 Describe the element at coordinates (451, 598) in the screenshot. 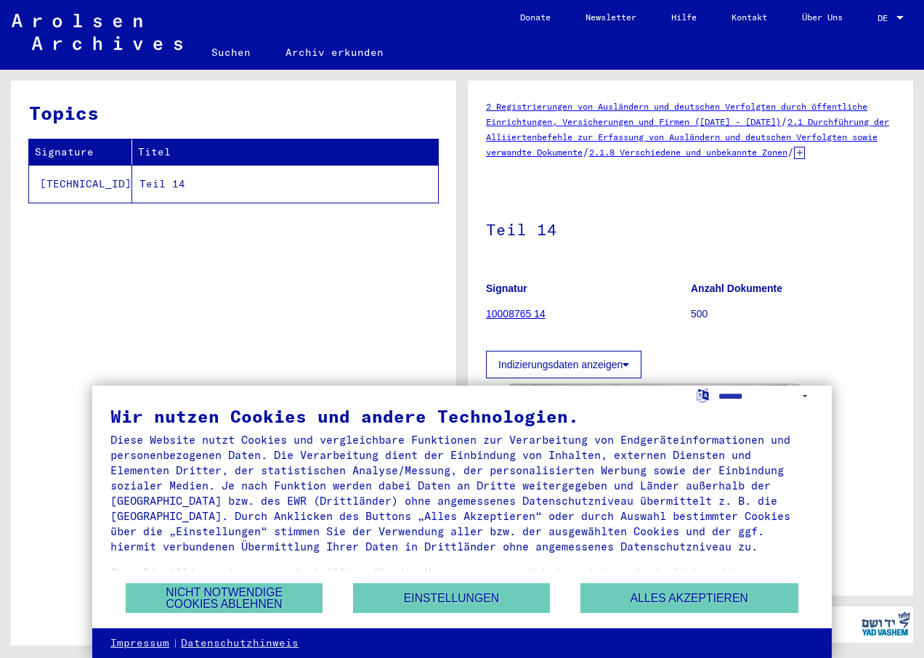

I see `button: Einstellungen` at that location.